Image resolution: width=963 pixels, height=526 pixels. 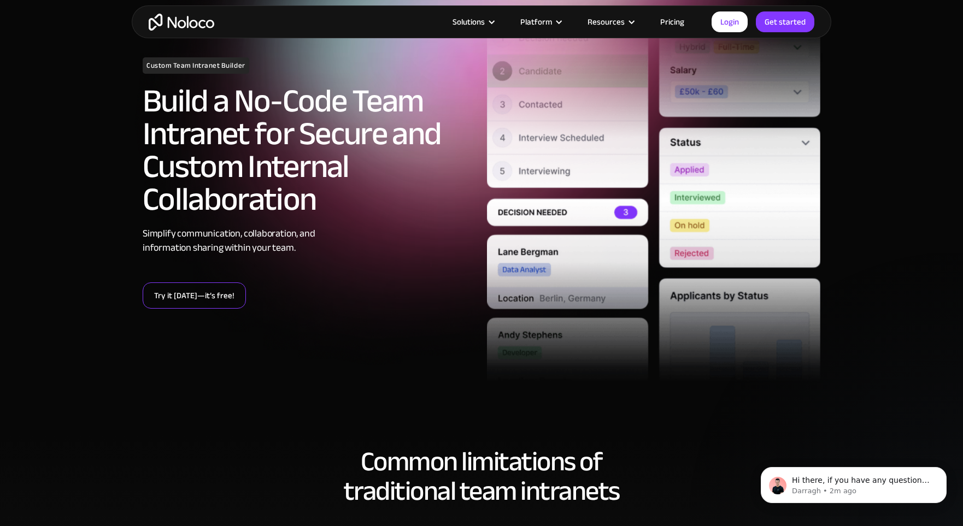 What do you see at coordinates (118, 47) in the screenshot?
I see `p: Message from Darragh, sent 2m ago` at bounding box center [118, 47].